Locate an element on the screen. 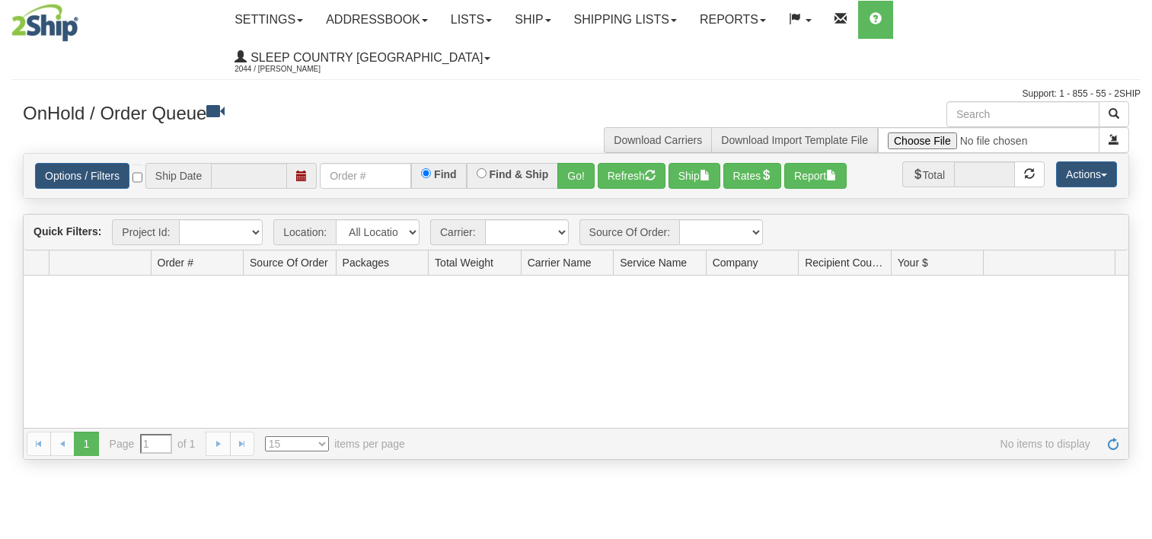 Image resolution: width=1152 pixels, height=539 pixels. button: Report is located at coordinates (815, 176).